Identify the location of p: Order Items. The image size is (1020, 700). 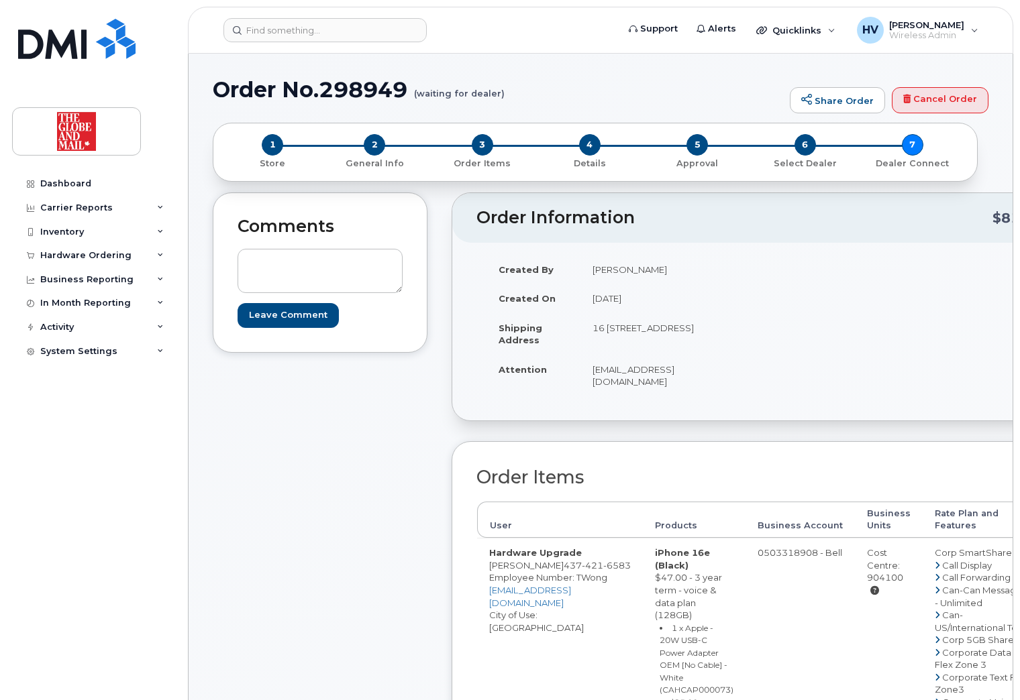
(482, 164).